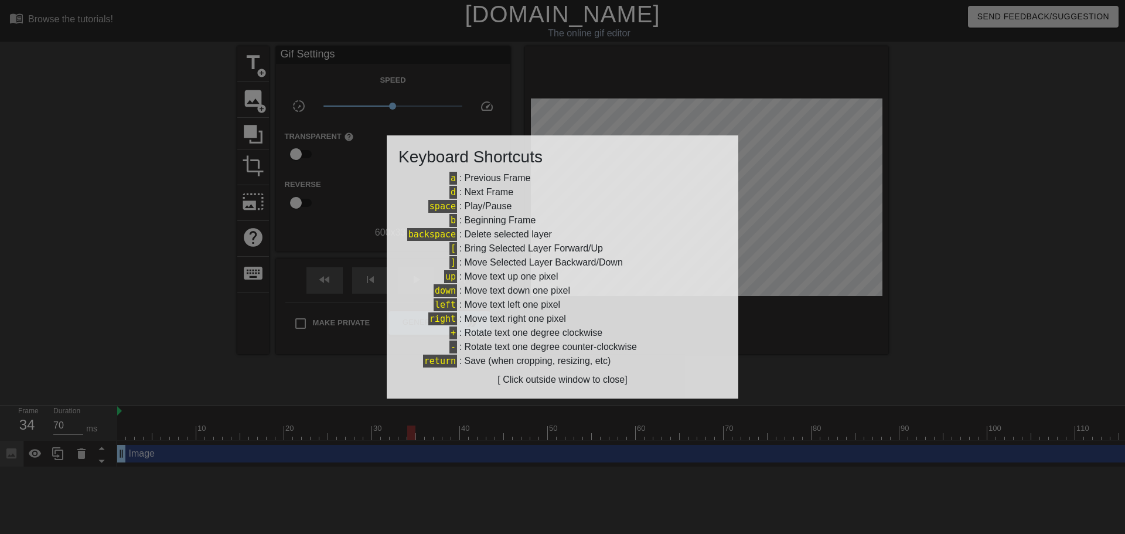  I want to click on span: return, so click(440, 361).